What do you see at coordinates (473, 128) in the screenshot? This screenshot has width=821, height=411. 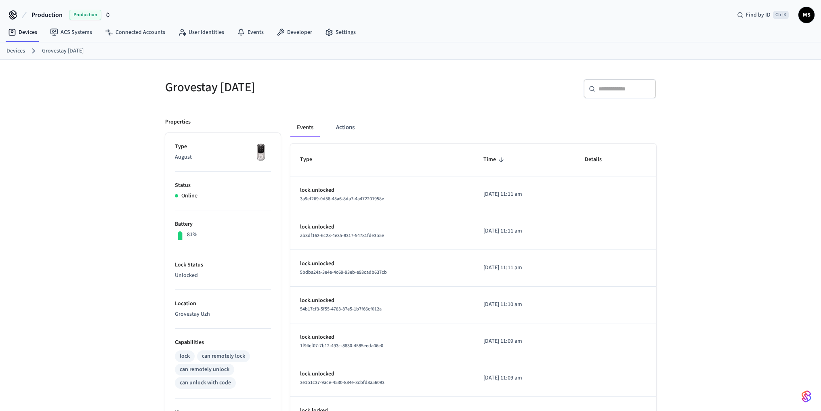 I see `div: ant example` at bounding box center [473, 128].